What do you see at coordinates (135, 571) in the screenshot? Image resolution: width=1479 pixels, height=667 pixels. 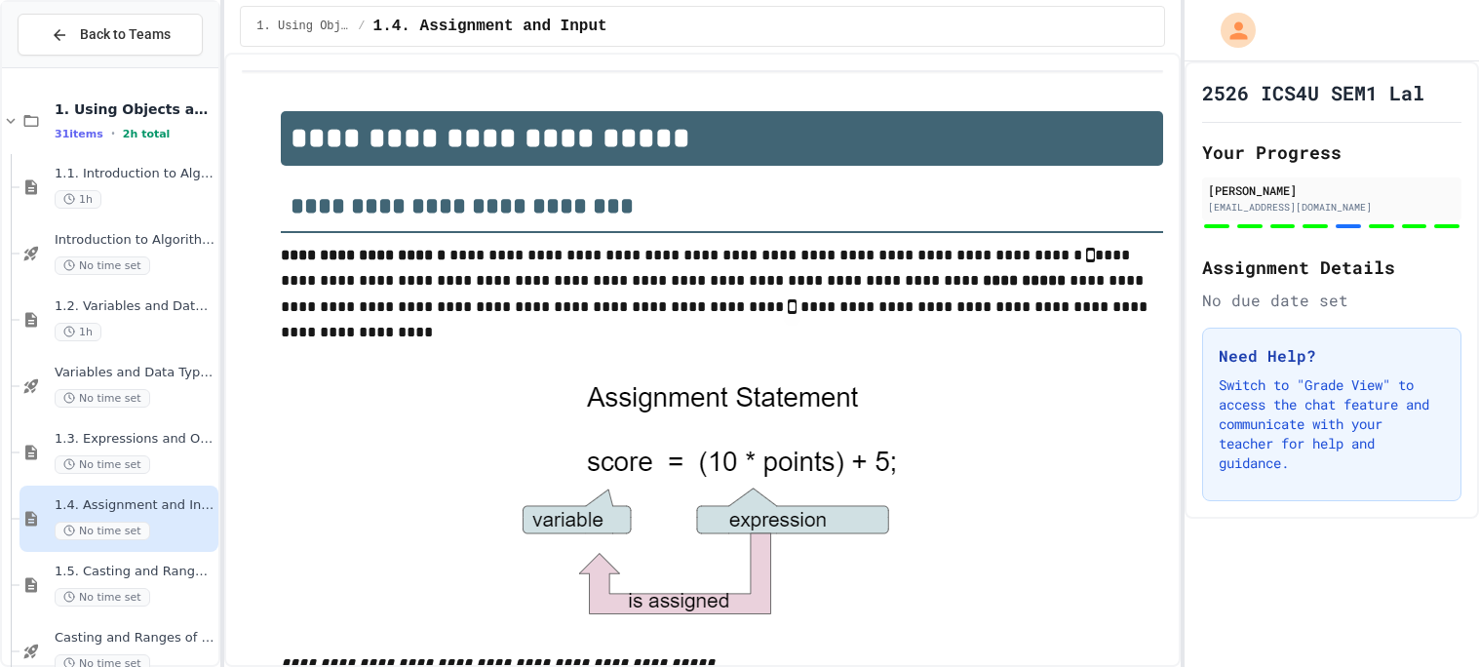 I see `span: 1.5. Casting and Ranges of Values` at bounding box center [135, 571].